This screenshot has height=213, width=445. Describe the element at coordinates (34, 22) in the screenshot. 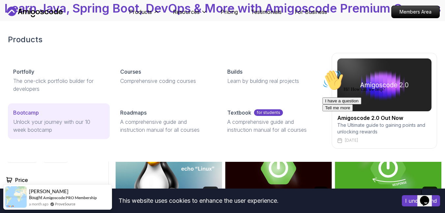

I see `span: Hi! How can we help?` at that location.